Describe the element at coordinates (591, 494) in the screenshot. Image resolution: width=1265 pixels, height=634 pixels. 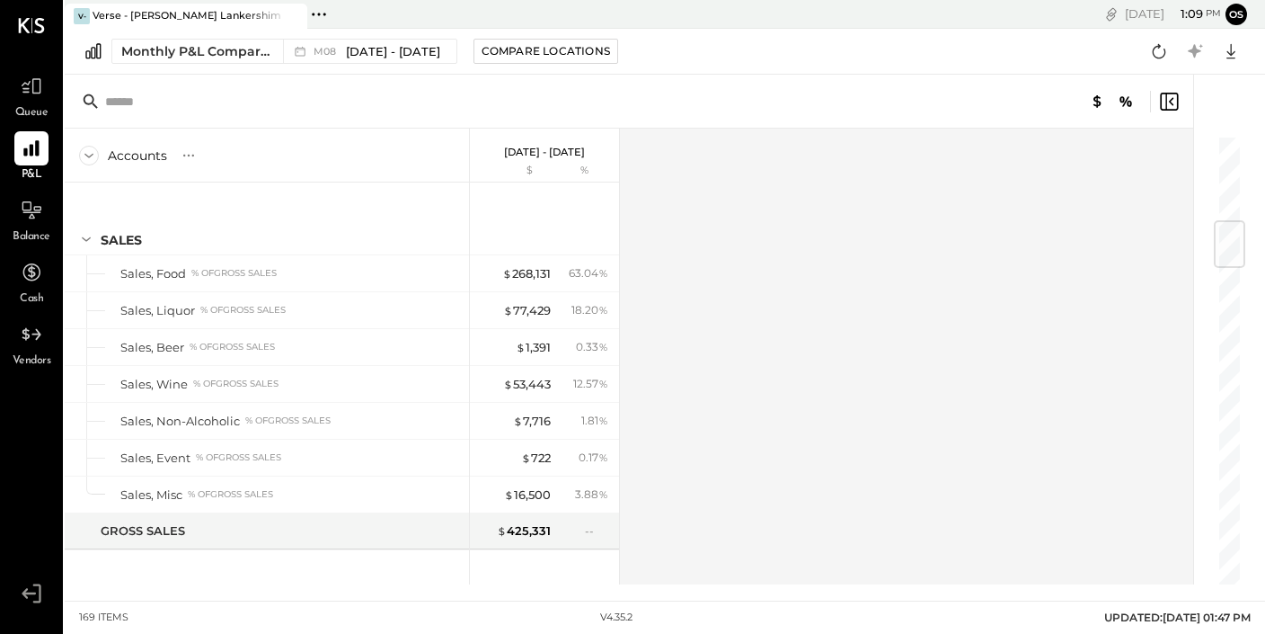
I see `div: 3.88` at that location.